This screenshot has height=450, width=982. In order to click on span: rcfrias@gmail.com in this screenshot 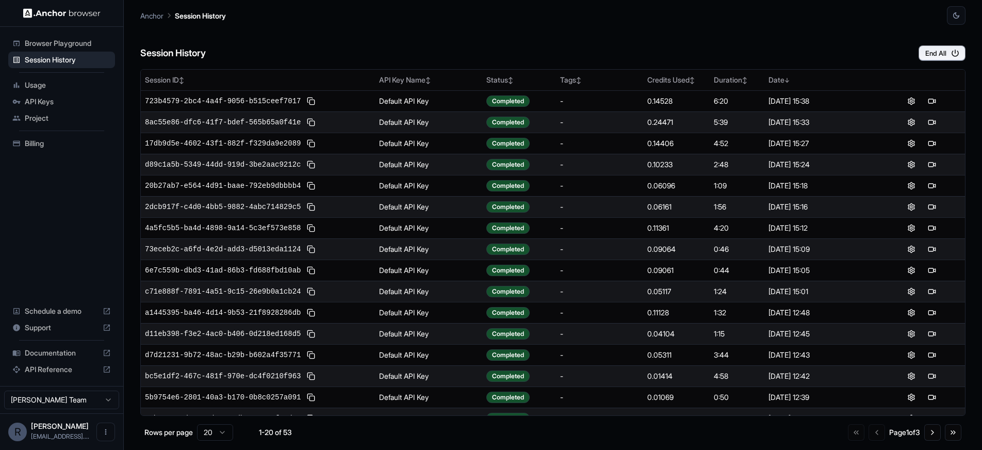, I will do `click(60, 436)`.